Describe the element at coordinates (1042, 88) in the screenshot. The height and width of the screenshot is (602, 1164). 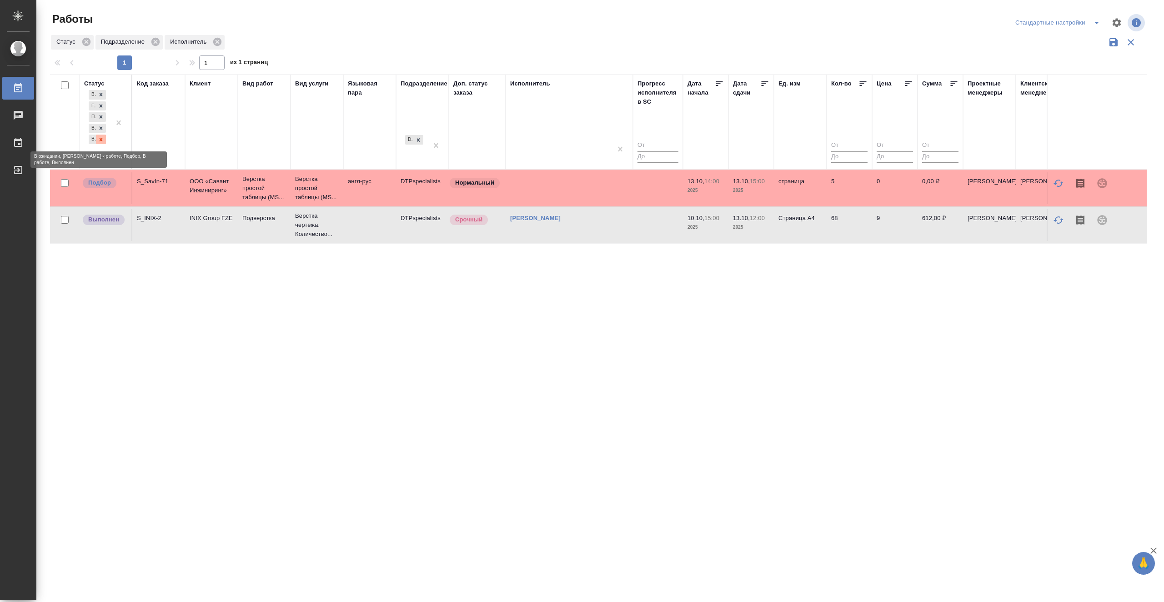
I see `div: Клиентские менеджеры` at that location.